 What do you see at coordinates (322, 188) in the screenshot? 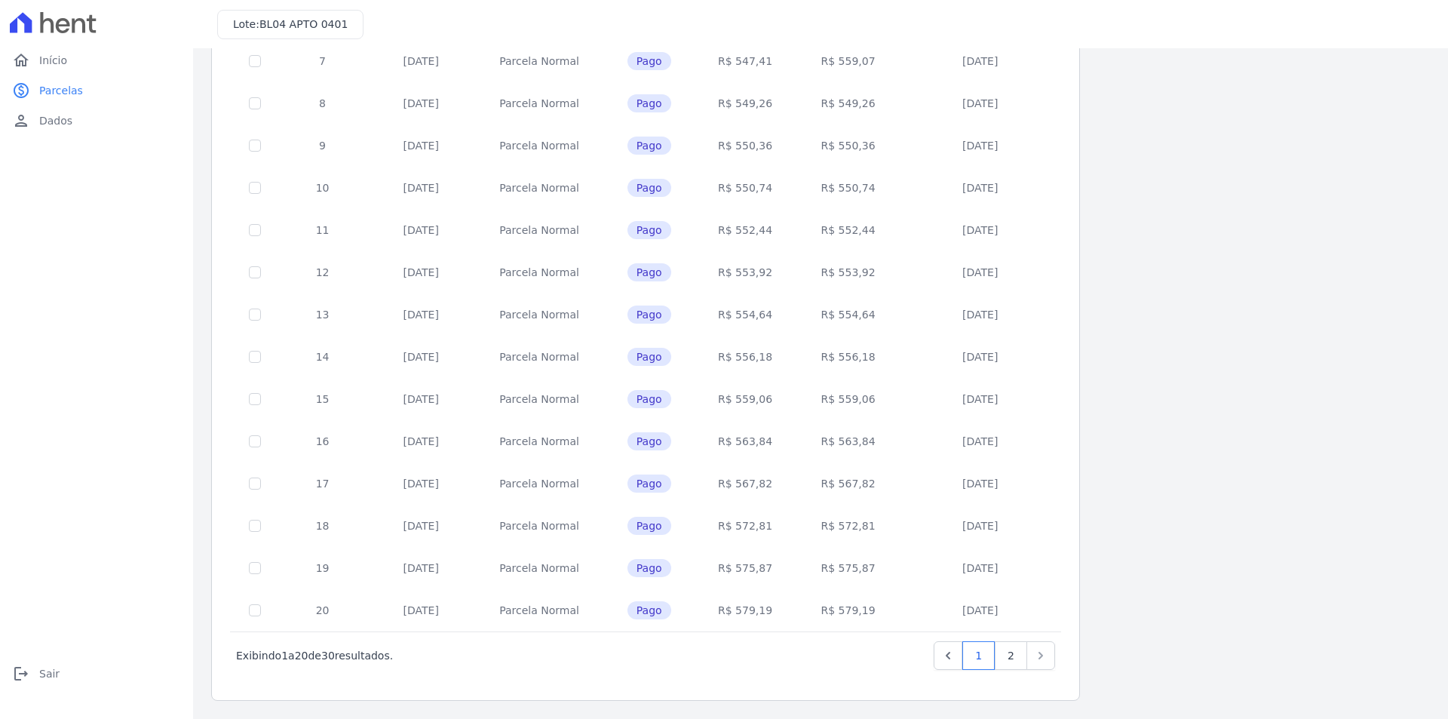
I see `td: 10` at bounding box center [322, 188].